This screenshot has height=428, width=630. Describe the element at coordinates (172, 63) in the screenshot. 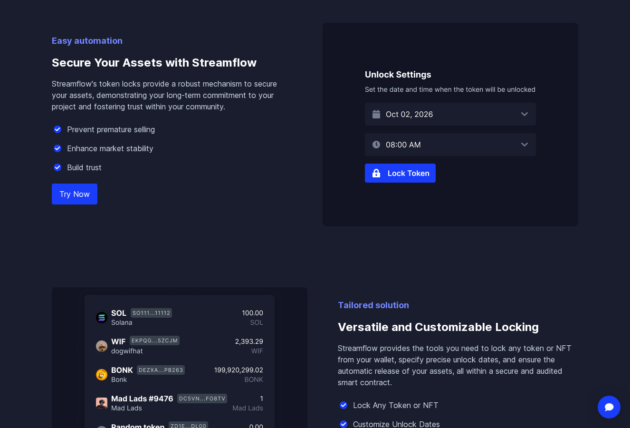

I see `h3: Secure Your Assets with Streamflow` at that location.